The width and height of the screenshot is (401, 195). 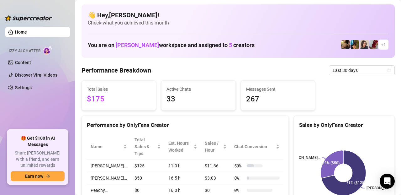 I want to click on div: Performance by OnlyFans Creator, so click(x=185, y=125).